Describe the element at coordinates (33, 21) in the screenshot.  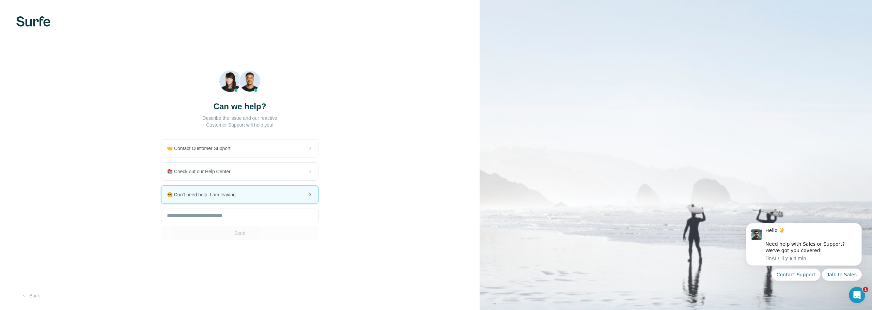
I see `img: Surfe's logo` at that location.